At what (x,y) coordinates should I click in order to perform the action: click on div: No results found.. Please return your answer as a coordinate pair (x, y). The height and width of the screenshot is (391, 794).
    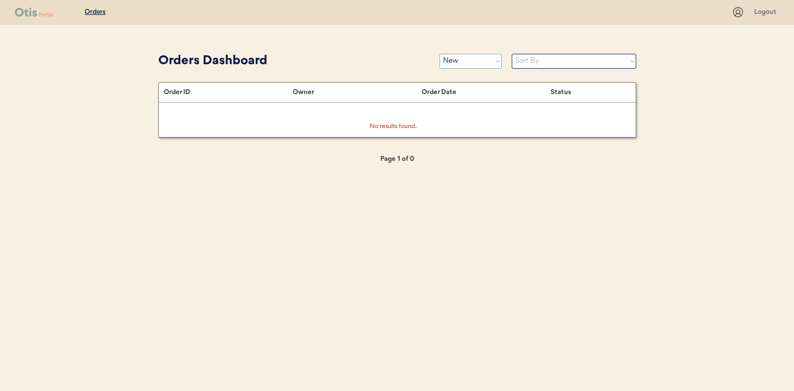
    Looking at the image, I should click on (395, 127).